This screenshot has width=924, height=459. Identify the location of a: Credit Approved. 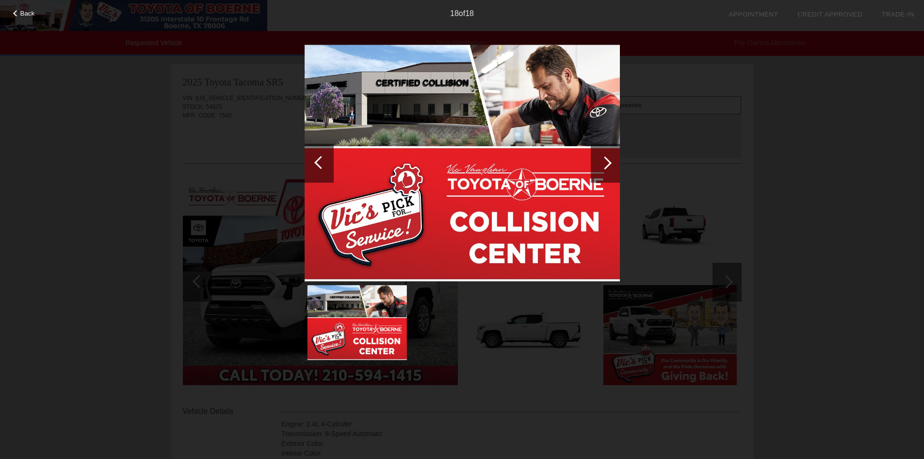
(830, 14).